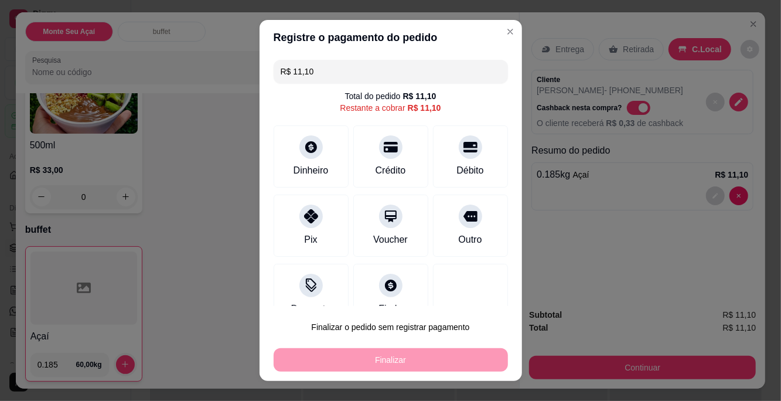 Image resolution: width=781 pixels, height=401 pixels. I want to click on header: Registre o pagamento do pedido, so click(391, 37).